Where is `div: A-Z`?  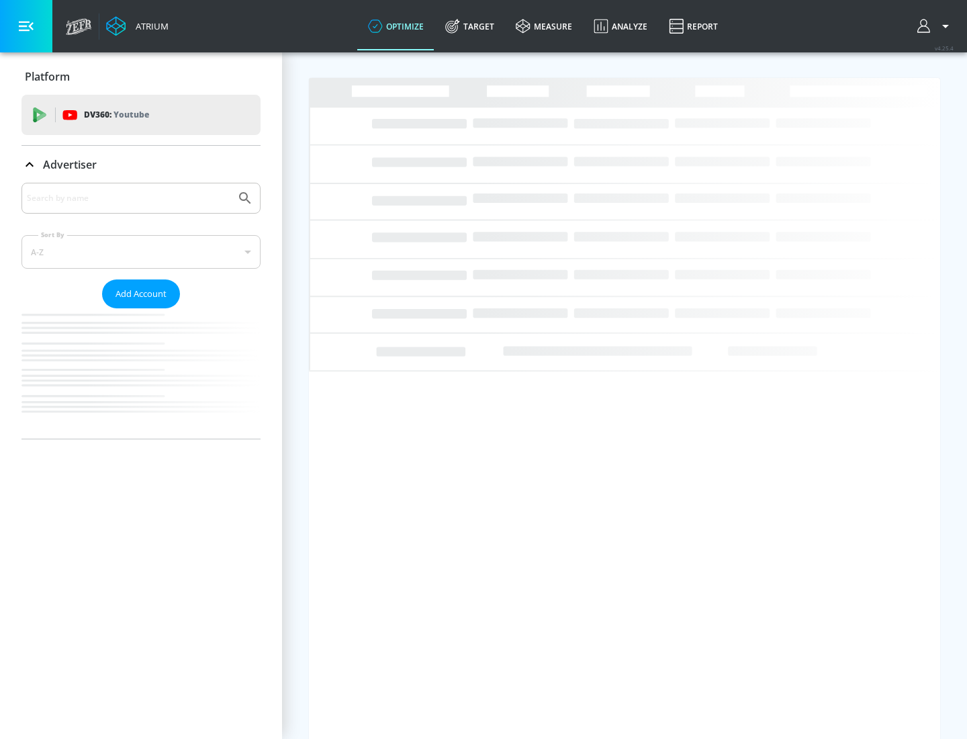
div: A-Z is located at coordinates (141, 252).